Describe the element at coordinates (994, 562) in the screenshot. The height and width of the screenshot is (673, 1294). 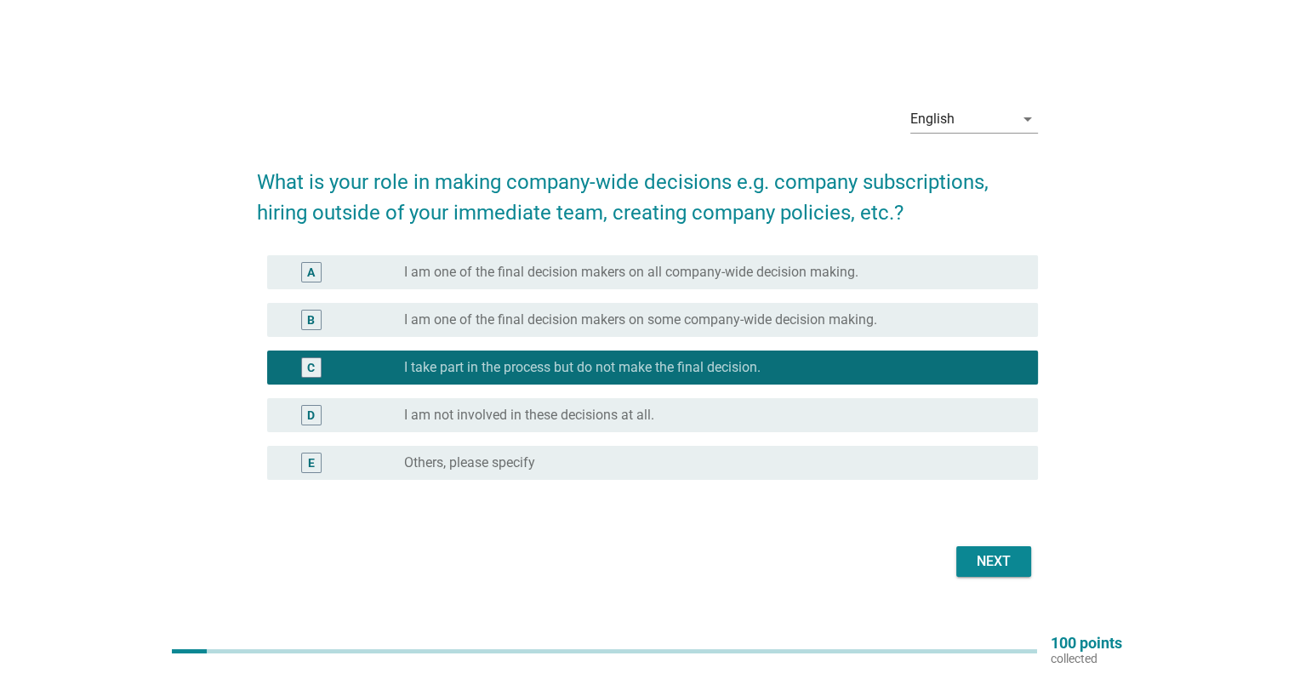
I see `button: Next` at that location.